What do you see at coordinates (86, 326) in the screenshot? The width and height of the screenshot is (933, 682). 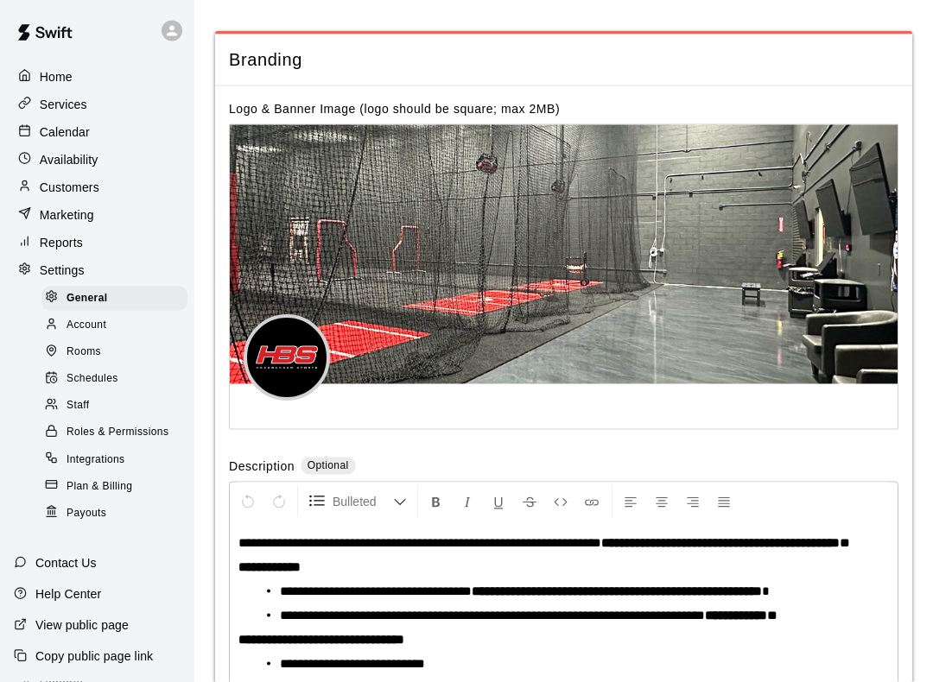 I see `span: Account` at bounding box center [86, 326].